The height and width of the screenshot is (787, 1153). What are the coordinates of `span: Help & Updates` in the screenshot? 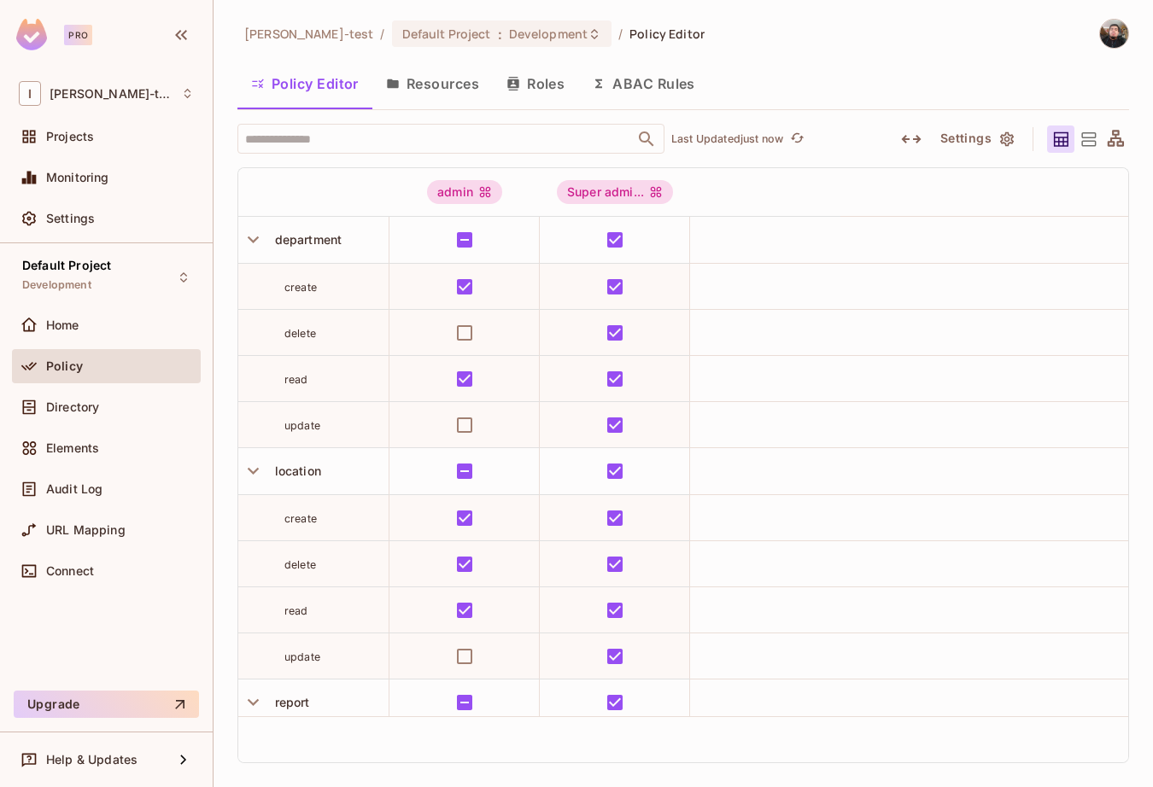 It's located at (91, 760).